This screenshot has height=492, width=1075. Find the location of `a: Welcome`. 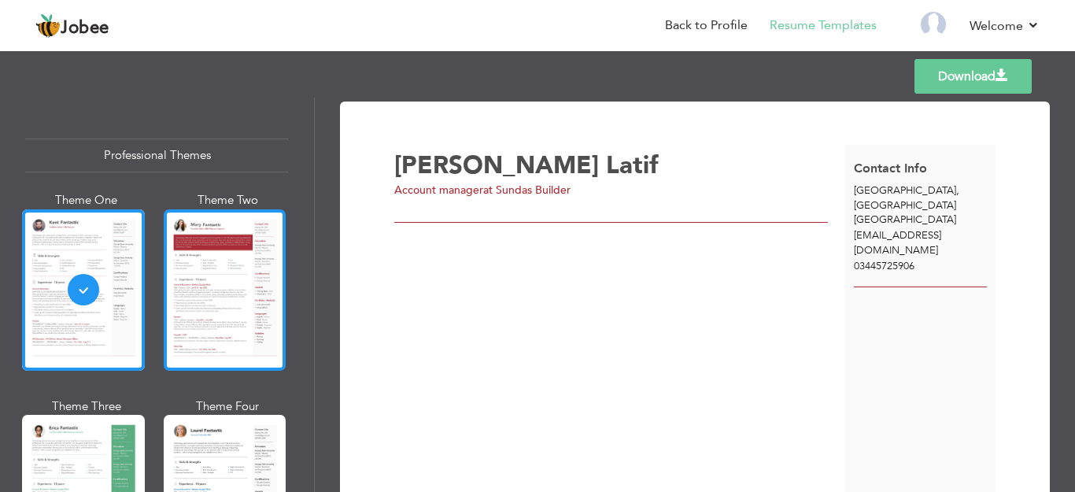

a: Welcome is located at coordinates (1005, 26).